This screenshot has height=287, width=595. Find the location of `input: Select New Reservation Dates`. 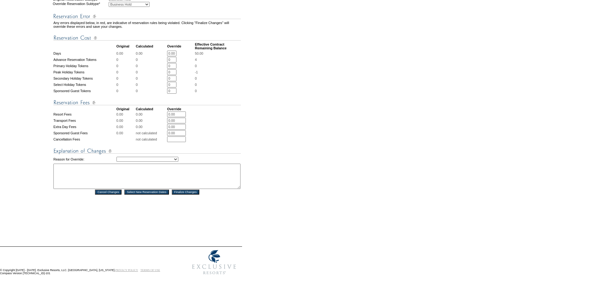

input: Select New Reservation Dates is located at coordinates (147, 192).